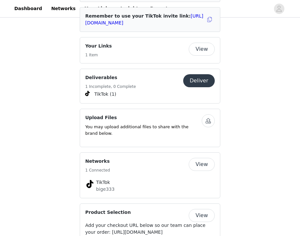 The width and height of the screenshot is (300, 236). I want to click on h4: Networks, so click(98, 161).